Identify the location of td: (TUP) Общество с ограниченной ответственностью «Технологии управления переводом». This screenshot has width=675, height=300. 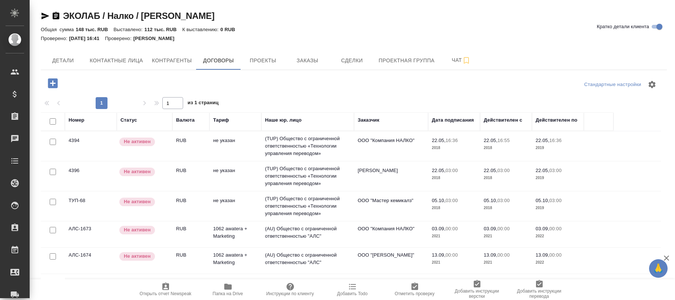
(308, 146).